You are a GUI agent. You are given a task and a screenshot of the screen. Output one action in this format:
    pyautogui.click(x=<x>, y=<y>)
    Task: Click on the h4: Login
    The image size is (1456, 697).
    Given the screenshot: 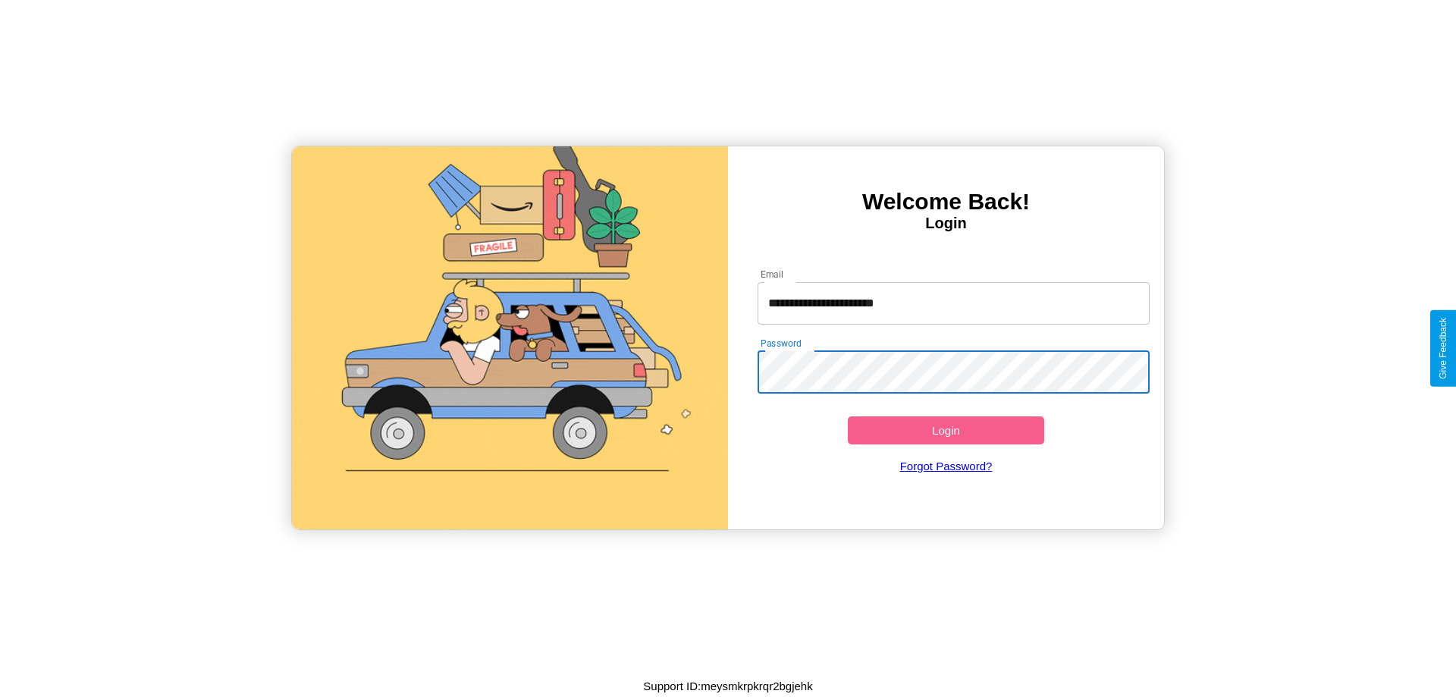 What is the action you would take?
    pyautogui.click(x=946, y=223)
    